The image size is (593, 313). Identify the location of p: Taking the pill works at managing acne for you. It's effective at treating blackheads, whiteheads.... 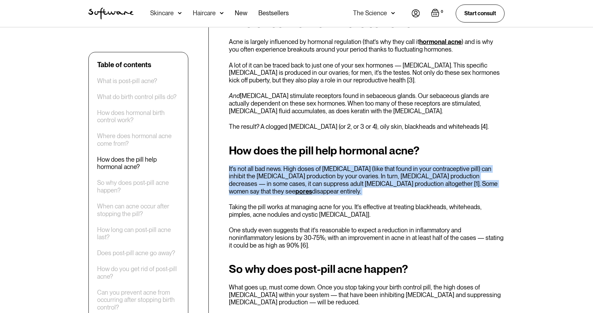
(366, 211).